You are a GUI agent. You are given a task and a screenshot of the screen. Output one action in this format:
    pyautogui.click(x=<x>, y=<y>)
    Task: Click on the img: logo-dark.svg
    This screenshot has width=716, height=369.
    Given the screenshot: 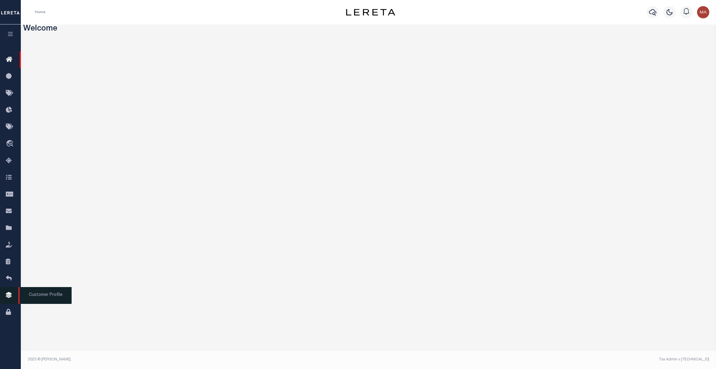 What is the action you would take?
    pyautogui.click(x=371, y=12)
    